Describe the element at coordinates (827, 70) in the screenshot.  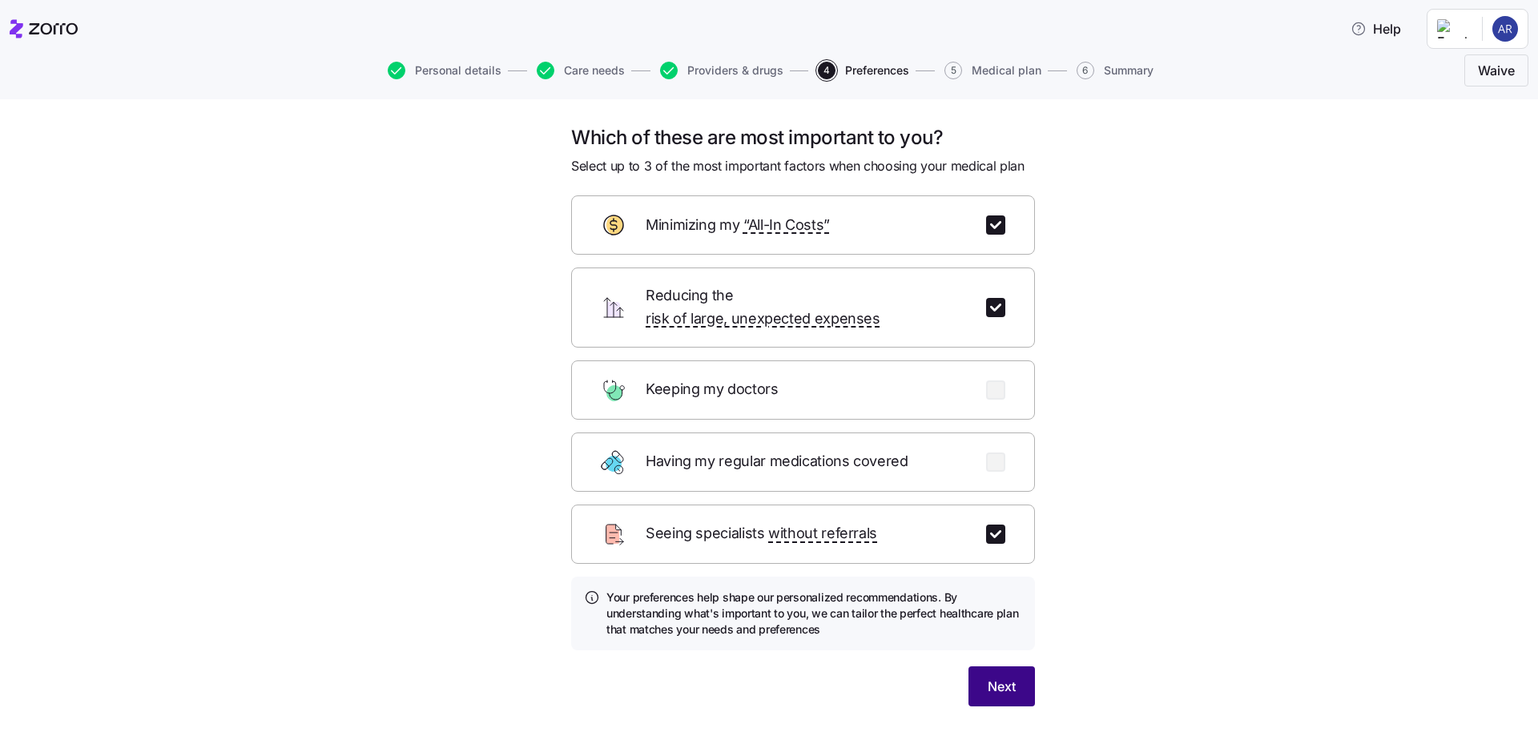
I see `span: 4` at that location.